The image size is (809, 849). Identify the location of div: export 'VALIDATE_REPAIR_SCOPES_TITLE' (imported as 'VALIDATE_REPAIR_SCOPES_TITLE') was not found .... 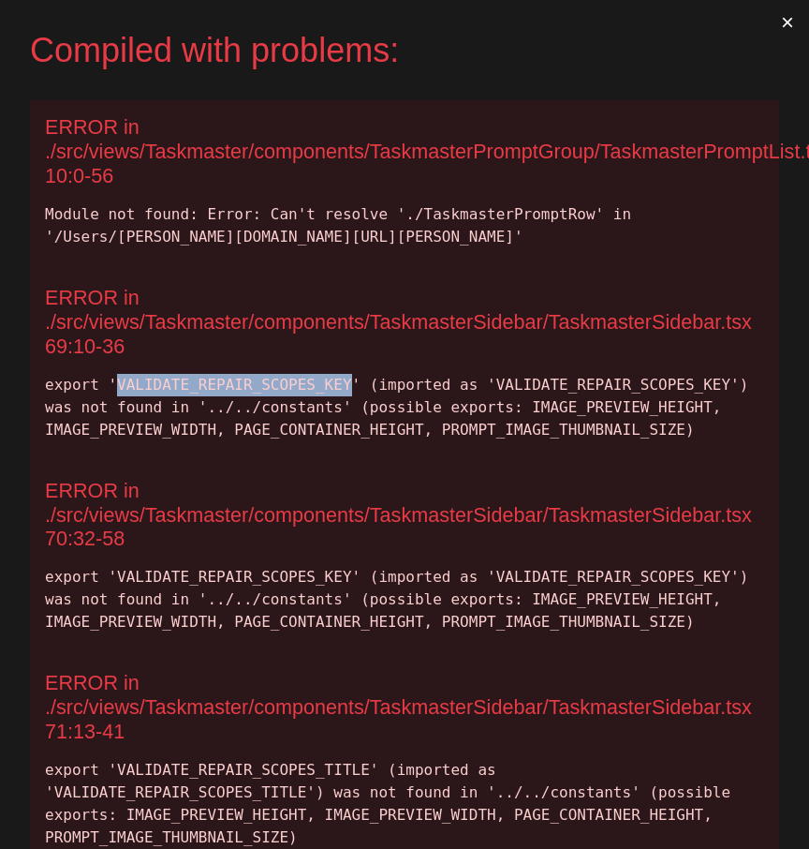
(405, 804).